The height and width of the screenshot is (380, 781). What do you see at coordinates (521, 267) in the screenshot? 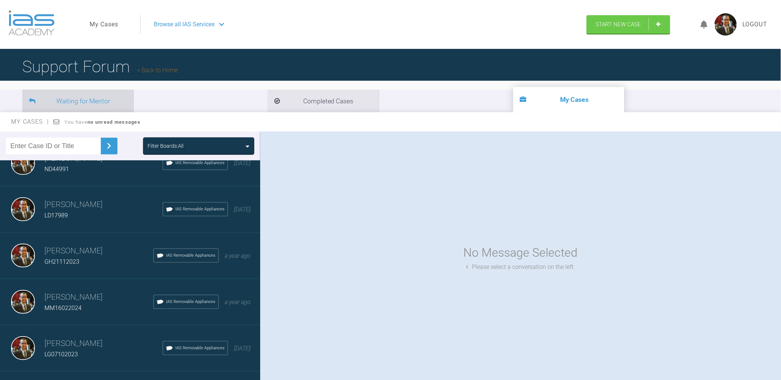
I see `div: Please select a conversation on the left.` at bounding box center [521, 267].